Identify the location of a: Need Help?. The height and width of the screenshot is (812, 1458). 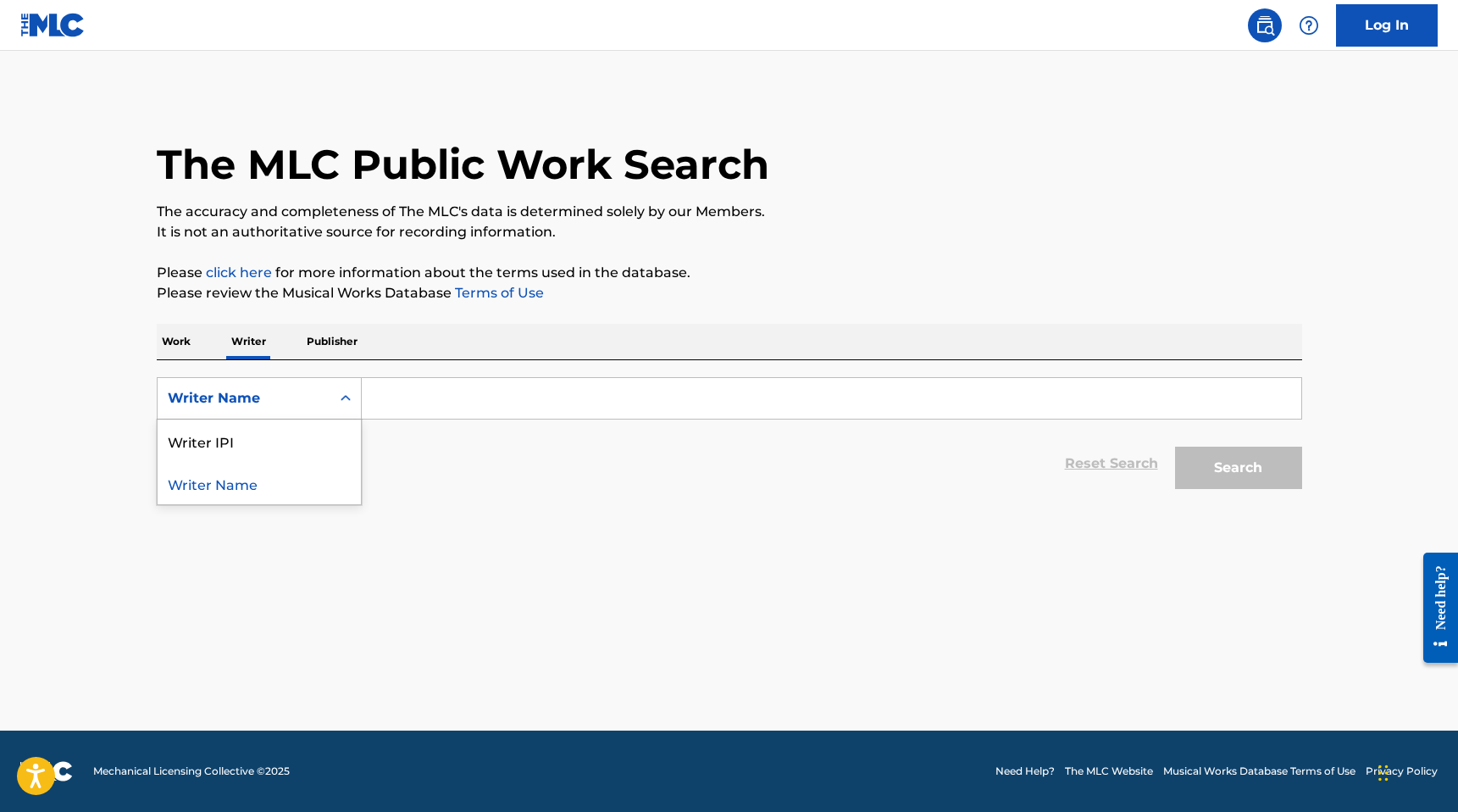
(1025, 771).